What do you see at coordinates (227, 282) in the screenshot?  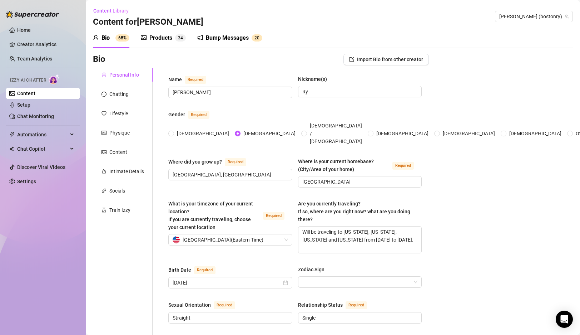 I see `input: Birth Date` at bounding box center [227, 282].